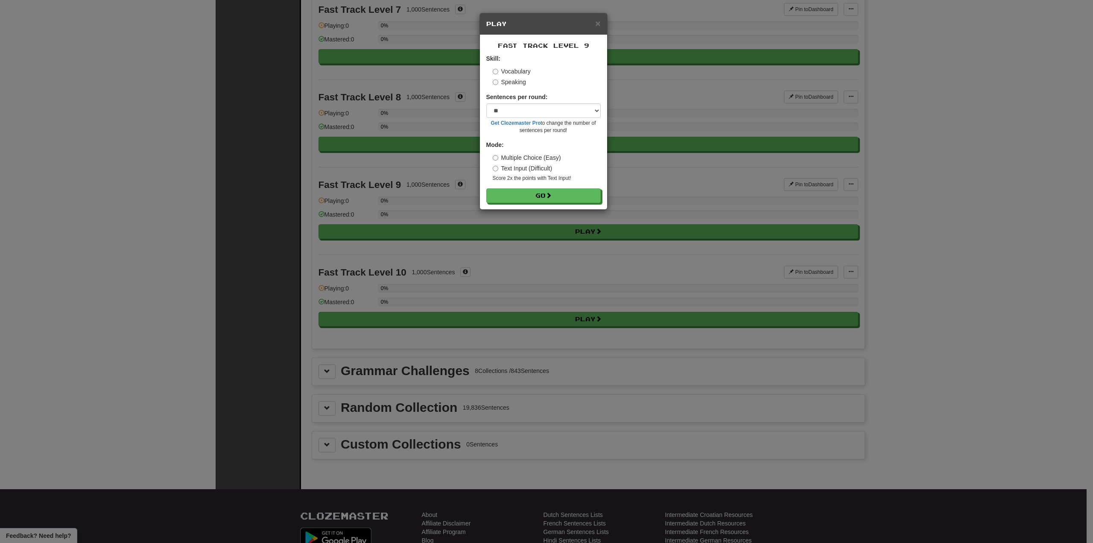 This screenshot has height=543, width=1093. Describe the element at coordinates (544, 196) in the screenshot. I see `button: Go` at that location.